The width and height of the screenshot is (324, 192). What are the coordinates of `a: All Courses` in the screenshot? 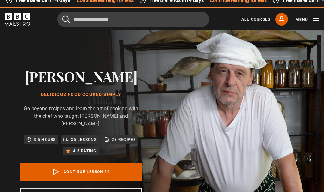 It's located at (255, 19).